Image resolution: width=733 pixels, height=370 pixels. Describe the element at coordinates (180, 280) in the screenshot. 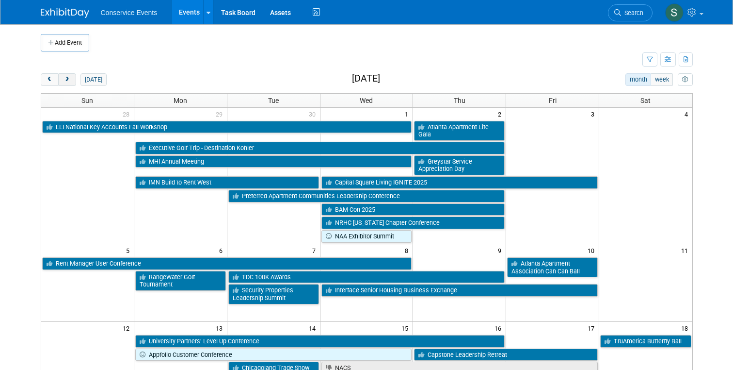

I see `a: RangeWater Golf Tournament` at that location.